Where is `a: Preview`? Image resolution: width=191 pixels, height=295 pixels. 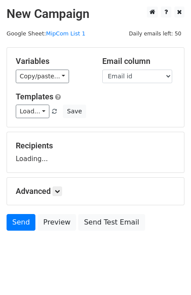
a: Preview is located at coordinates (57, 222).